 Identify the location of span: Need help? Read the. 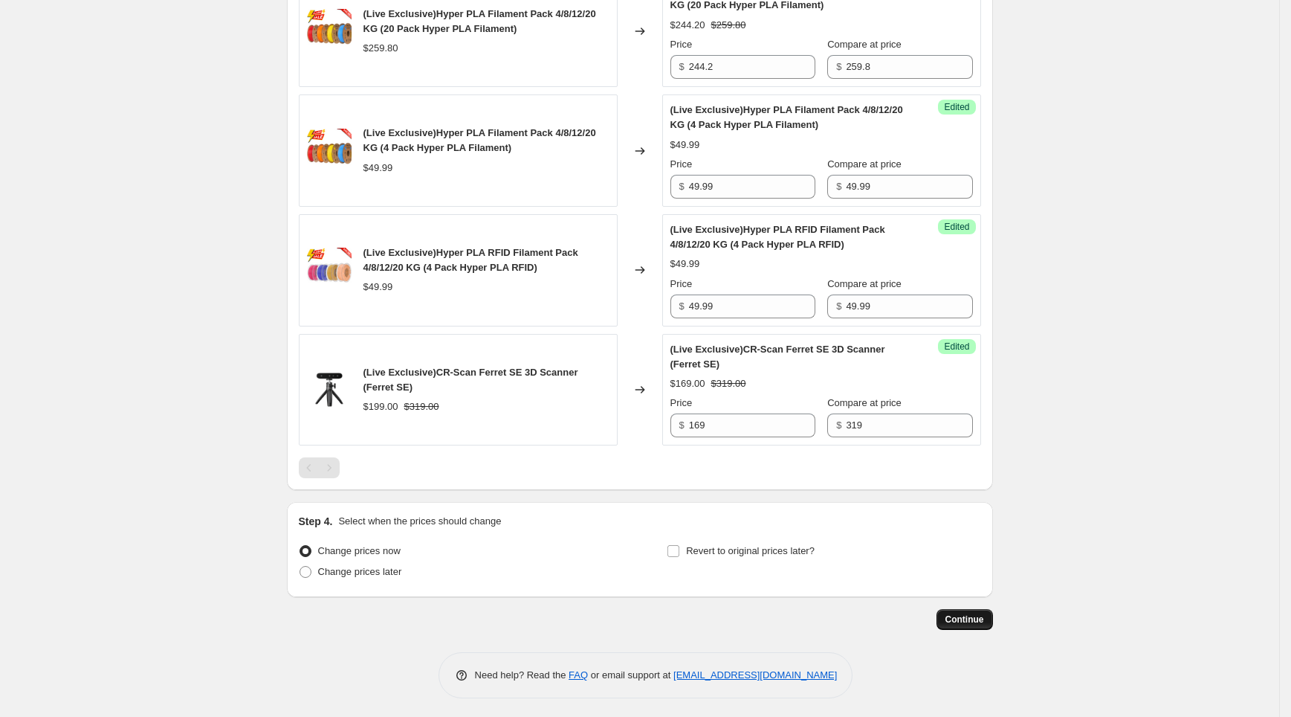
(522, 674).